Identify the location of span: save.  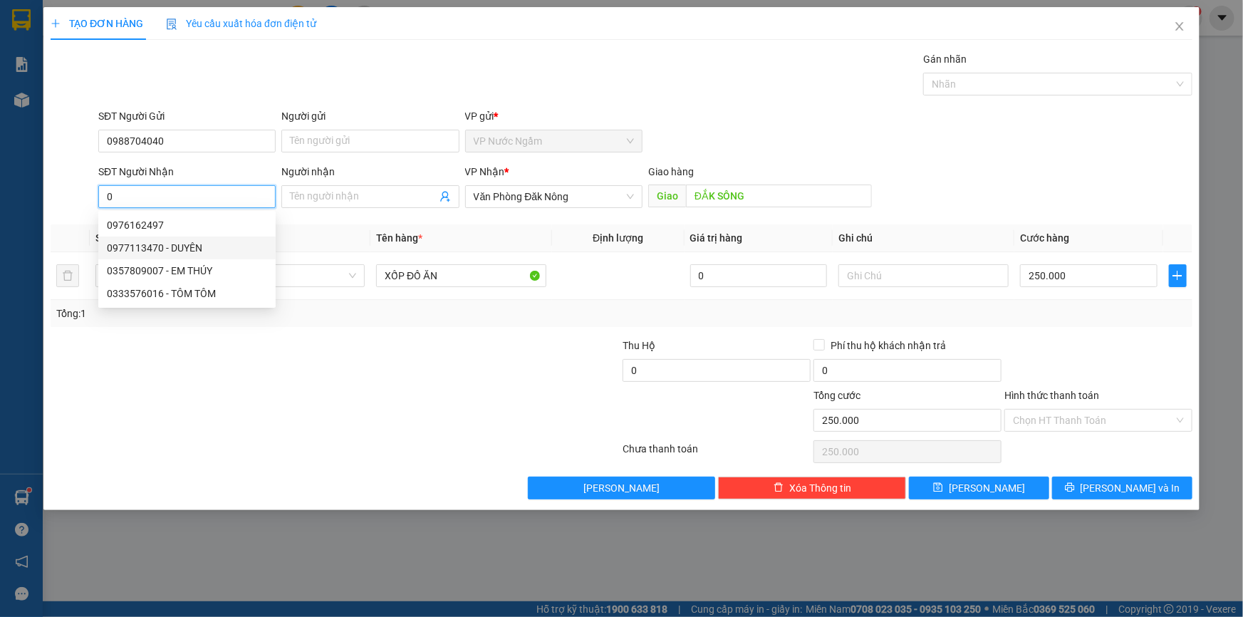
(938, 488).